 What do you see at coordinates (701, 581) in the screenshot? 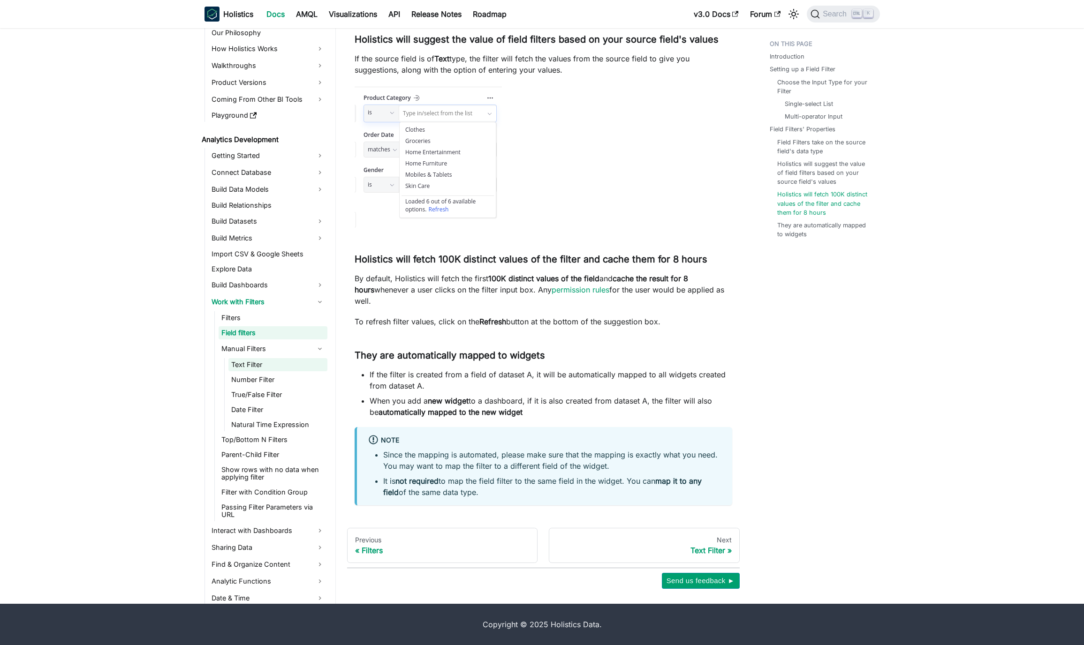
I see `button: Send us feedback ►` at bounding box center [701, 581].